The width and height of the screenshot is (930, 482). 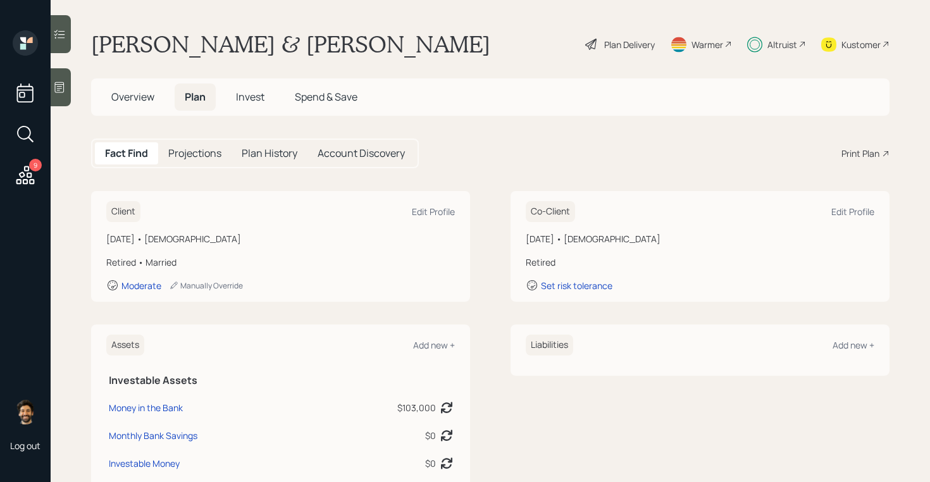 I want to click on div: Altruist, so click(x=782, y=44).